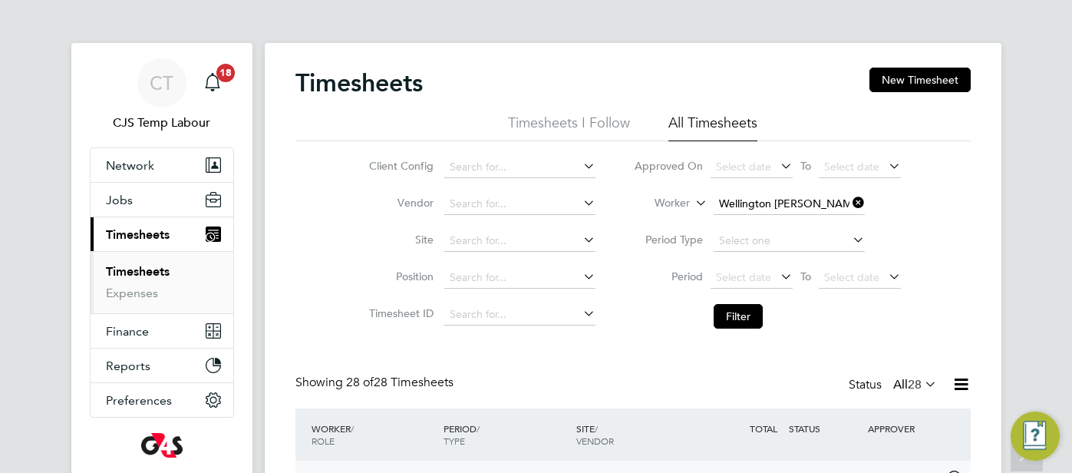 The image size is (1072, 473). What do you see at coordinates (376, 382) in the screenshot?
I see `div: Showing` at bounding box center [376, 382].